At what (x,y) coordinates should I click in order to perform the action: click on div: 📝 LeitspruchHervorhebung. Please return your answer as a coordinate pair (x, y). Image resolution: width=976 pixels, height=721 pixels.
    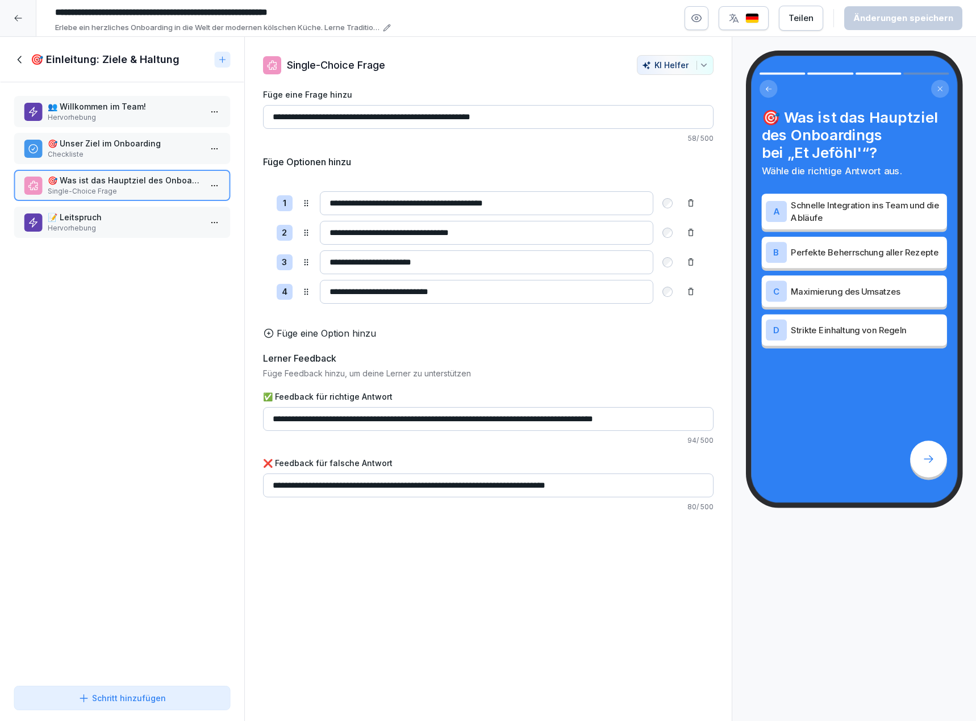
    Looking at the image, I should click on (122, 222).